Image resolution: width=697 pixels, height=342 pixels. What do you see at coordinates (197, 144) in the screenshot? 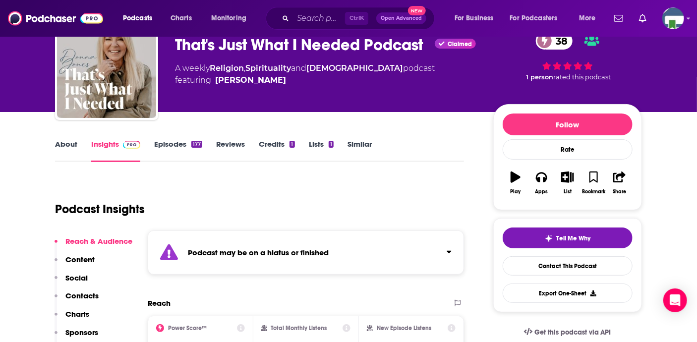
I see `div: 177` at bounding box center [197, 144].